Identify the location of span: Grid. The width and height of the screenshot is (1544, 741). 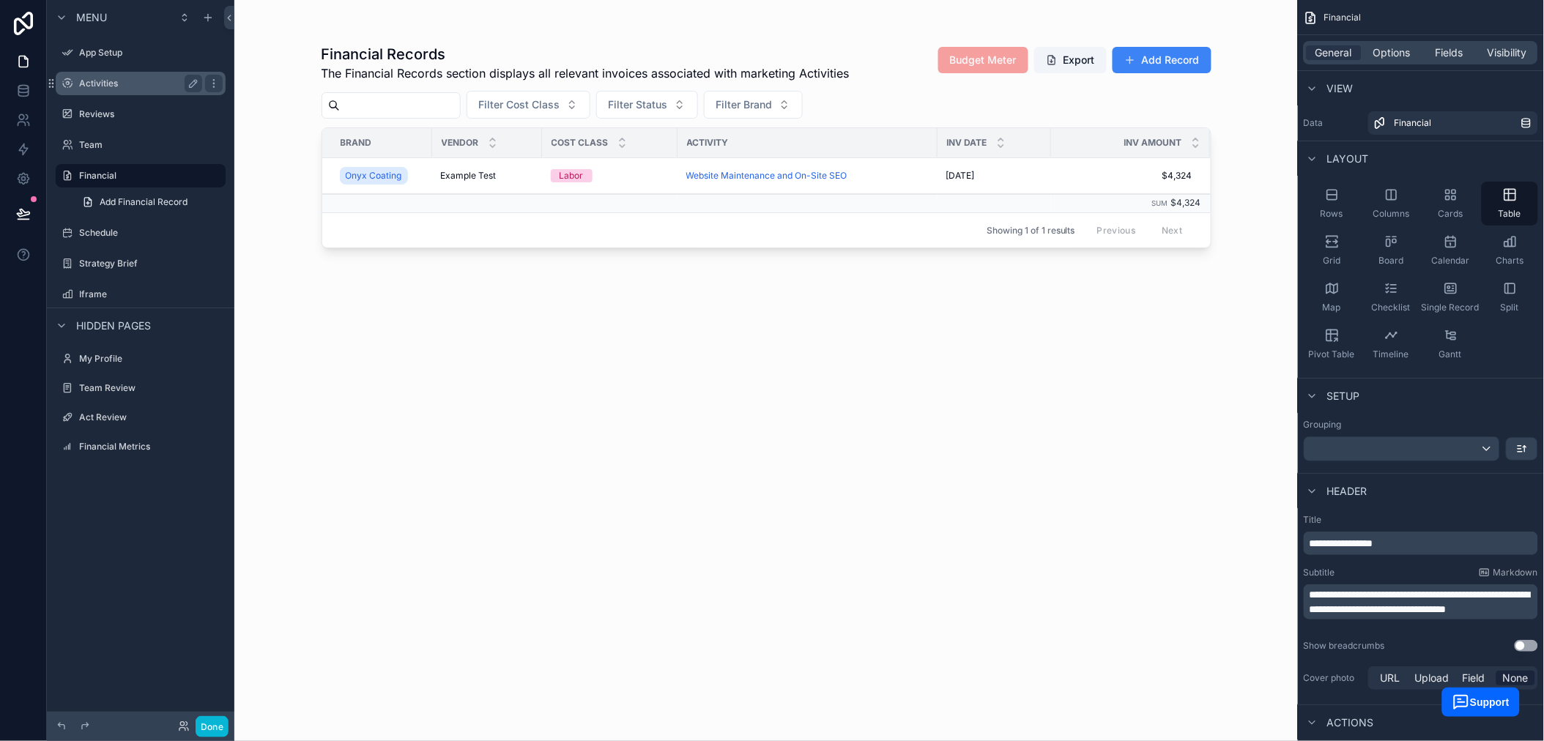
(1332, 261).